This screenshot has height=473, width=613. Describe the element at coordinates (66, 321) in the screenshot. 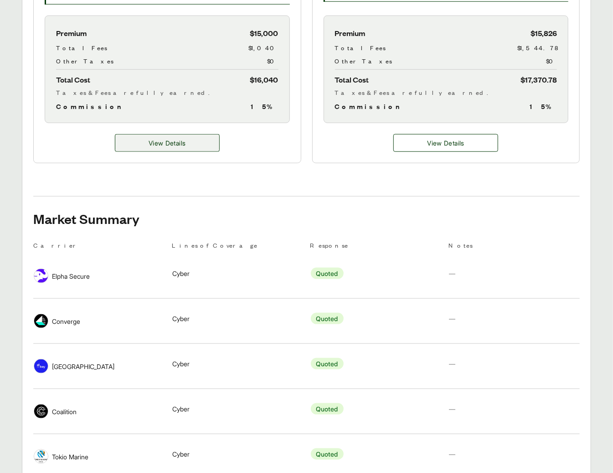

I see `span: Converge` at that location.